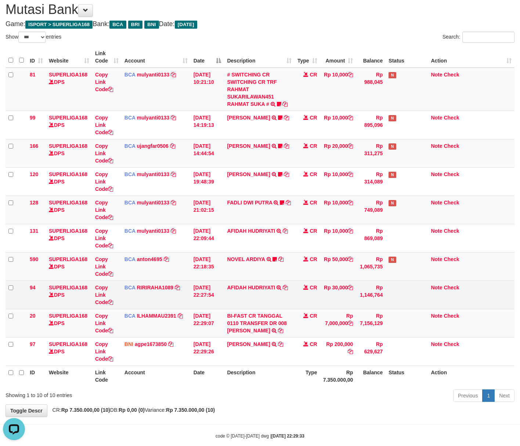  I want to click on span: BNI, so click(129, 344).